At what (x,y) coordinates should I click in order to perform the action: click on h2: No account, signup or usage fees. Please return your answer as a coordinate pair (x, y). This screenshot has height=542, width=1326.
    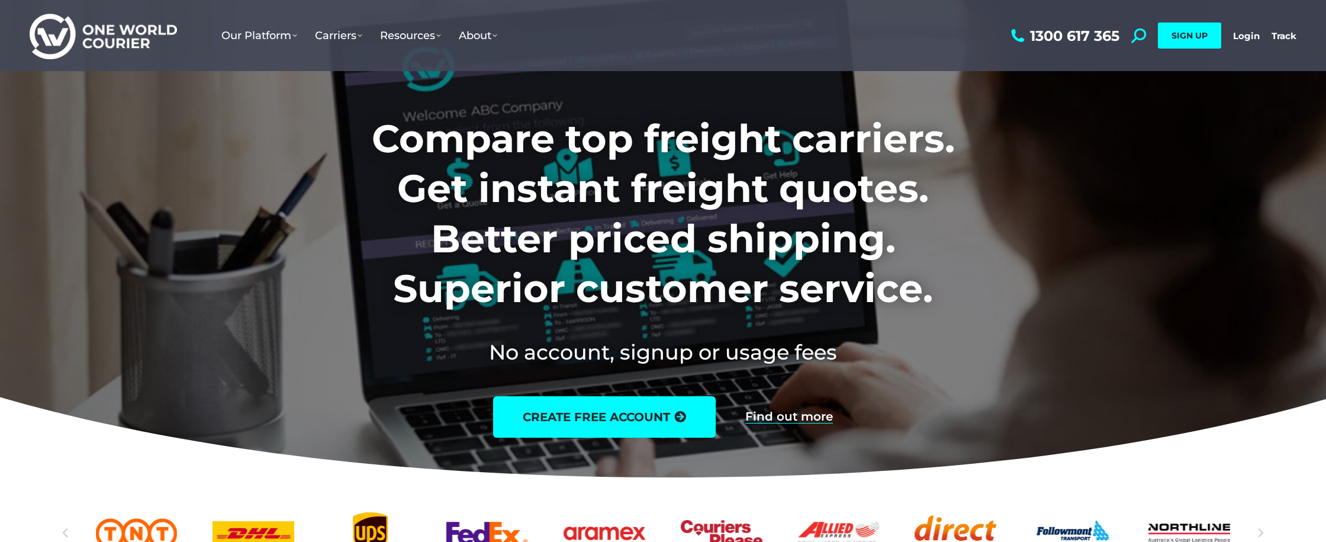
    Looking at the image, I should click on (663, 352).